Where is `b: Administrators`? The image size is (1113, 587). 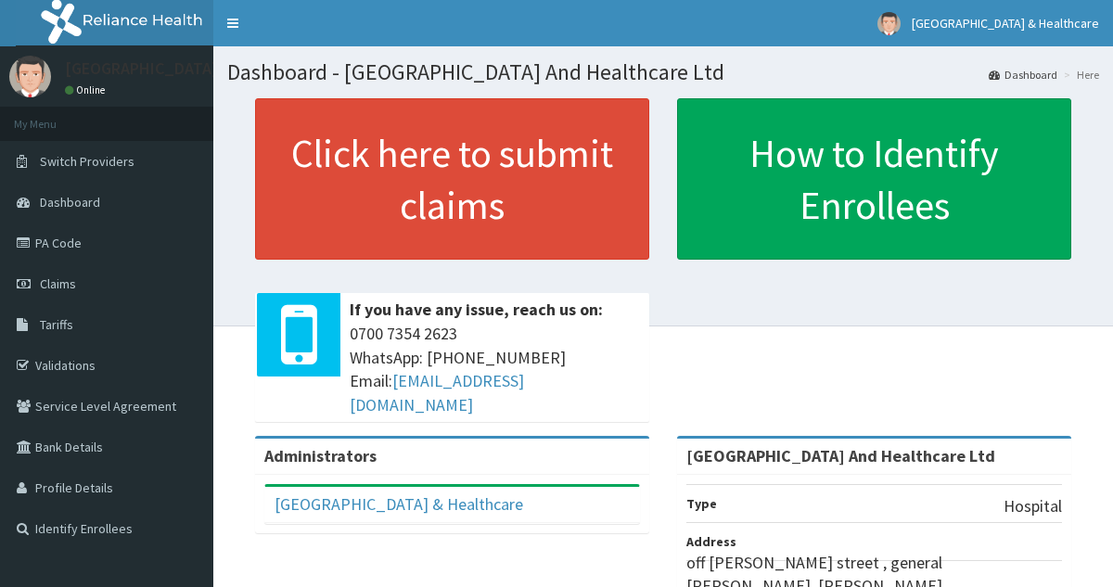
b: Administrators is located at coordinates (320, 455).